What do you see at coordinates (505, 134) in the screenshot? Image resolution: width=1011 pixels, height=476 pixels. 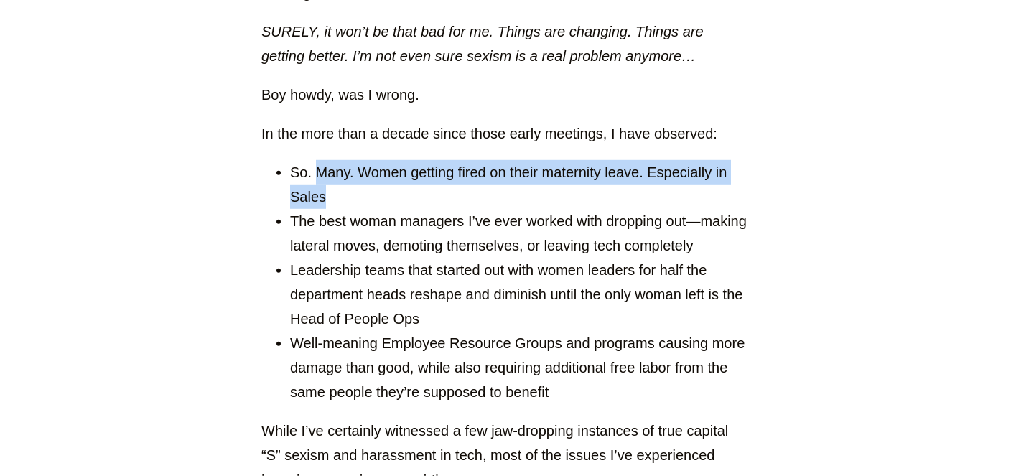 I see `p: In the more than a decade since those early meetings, I have observed:` at bounding box center [505, 134].